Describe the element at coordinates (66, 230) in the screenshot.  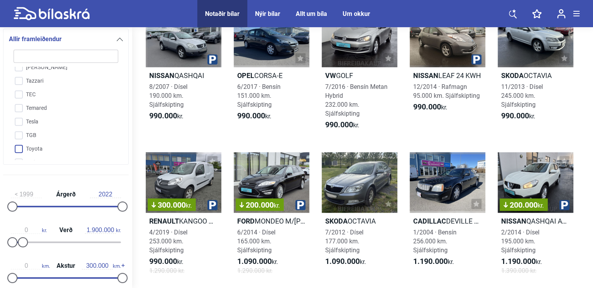
I see `span: Verð` at that location.